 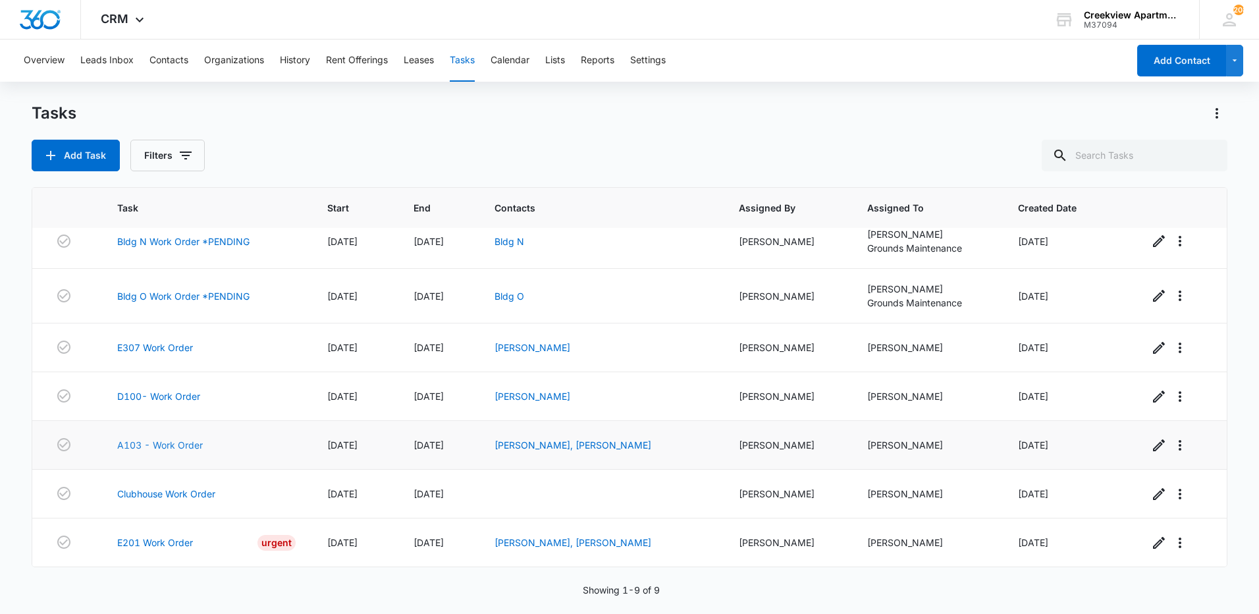 What do you see at coordinates (357, 61) in the screenshot?
I see `button: Rent Offerings` at bounding box center [357, 61].